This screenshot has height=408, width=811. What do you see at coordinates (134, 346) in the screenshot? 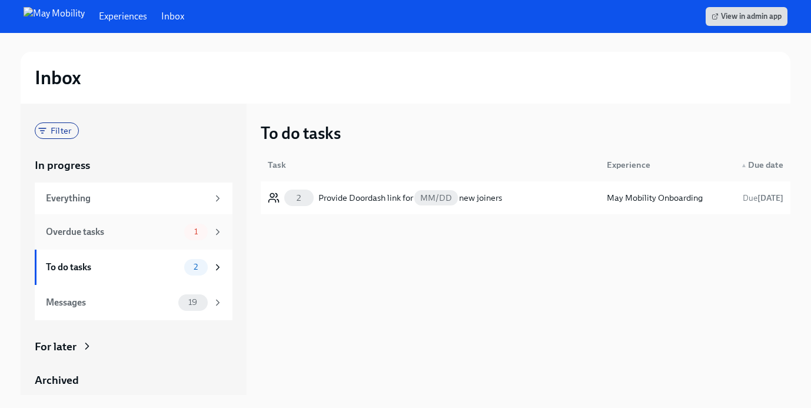
I see `a: For later` at bounding box center [134, 346].